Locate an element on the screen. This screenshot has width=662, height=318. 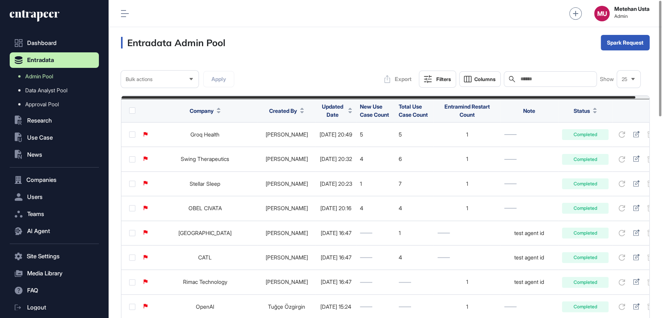
button: Site Settings is located at coordinates (54, 256).